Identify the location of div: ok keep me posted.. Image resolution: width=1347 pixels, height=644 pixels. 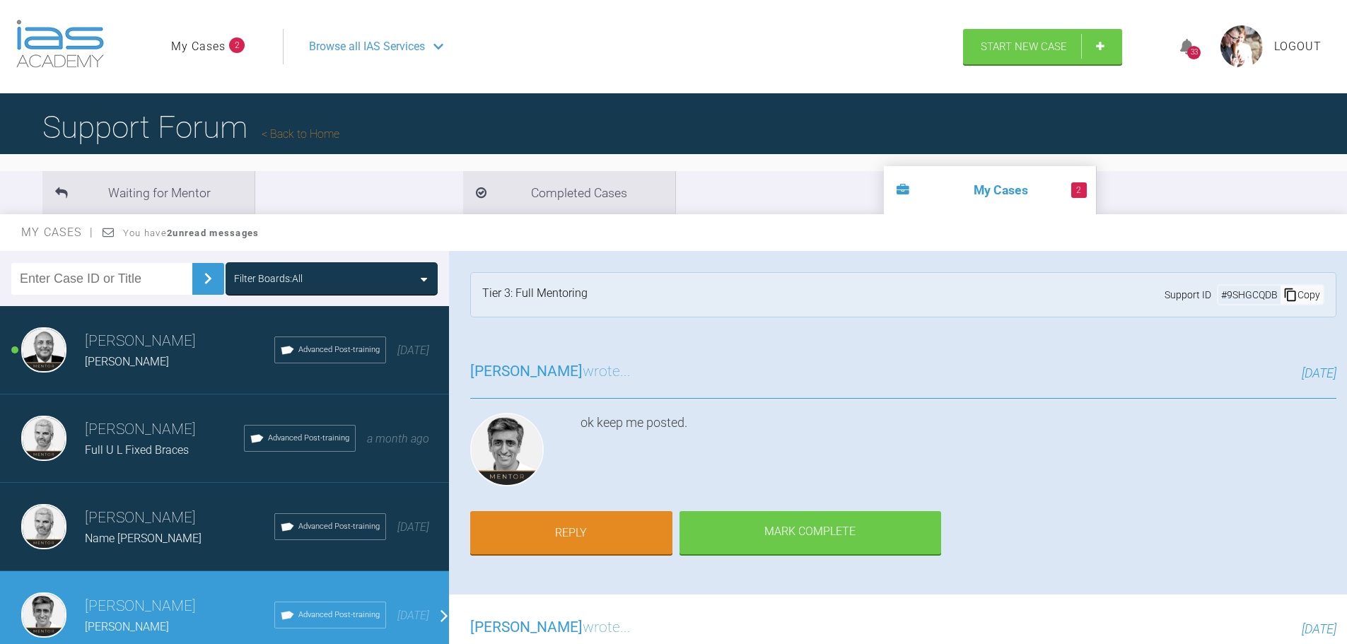
(958, 453).